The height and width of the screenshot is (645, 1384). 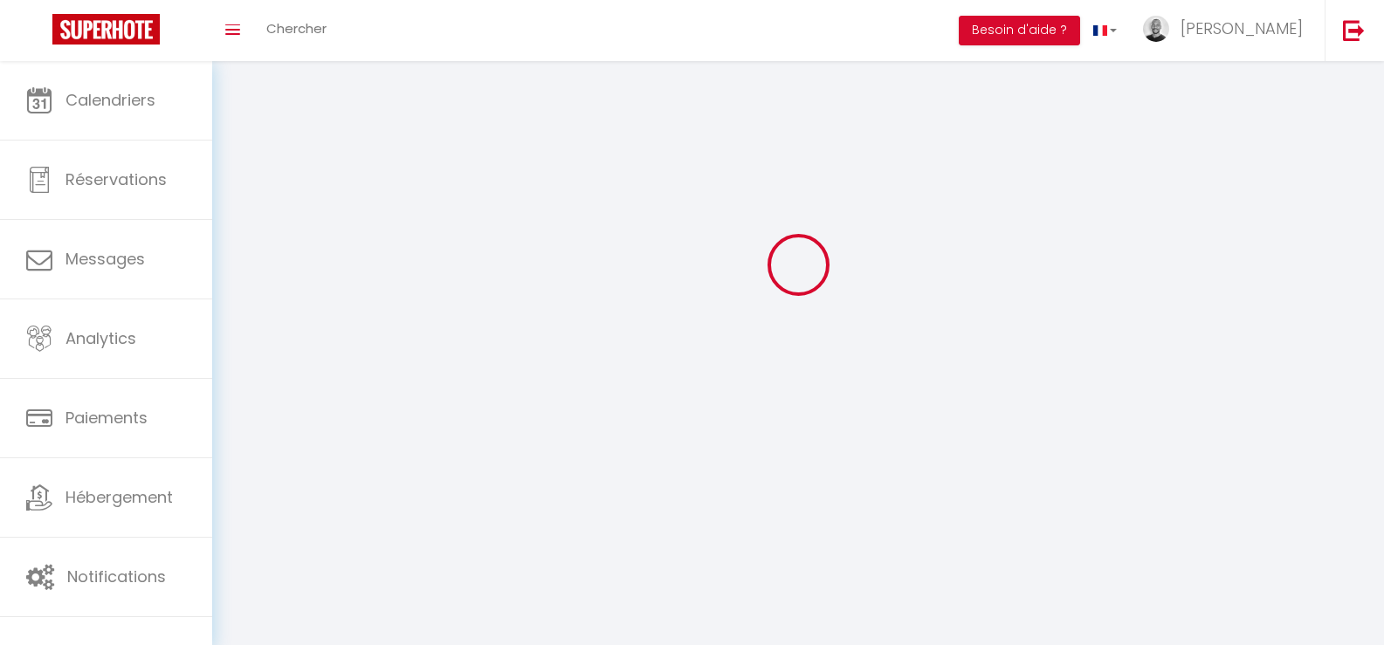 What do you see at coordinates (116, 576) in the screenshot?
I see `span: Notifications` at bounding box center [116, 576].